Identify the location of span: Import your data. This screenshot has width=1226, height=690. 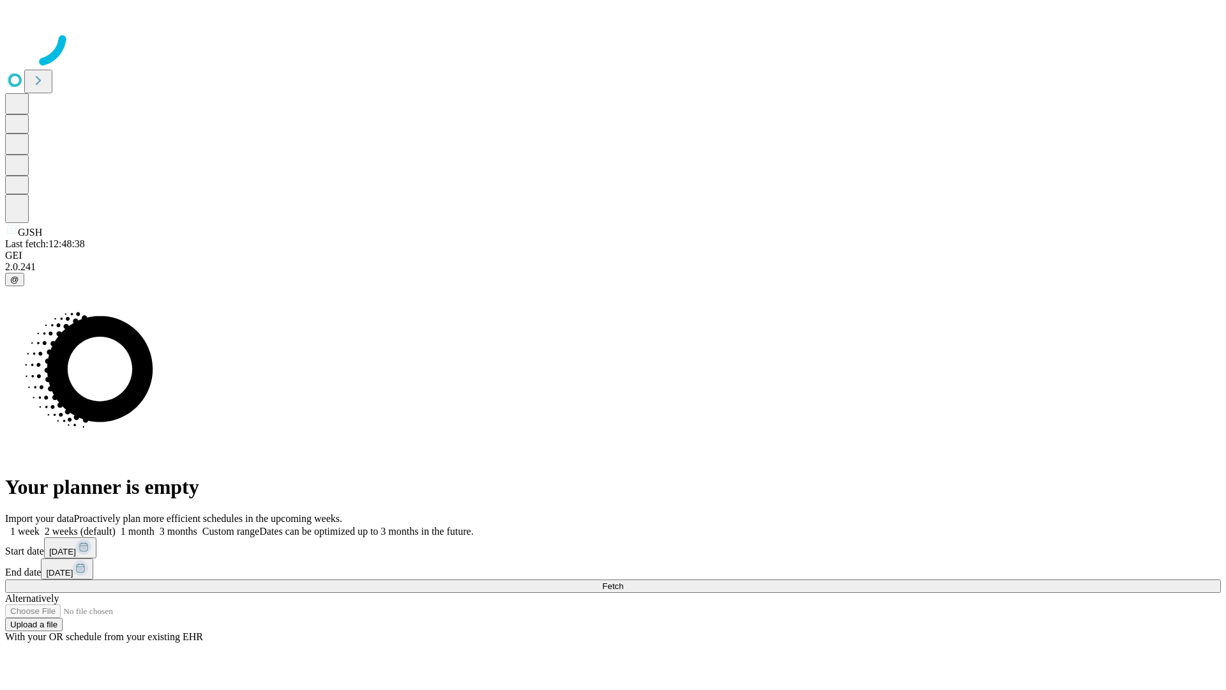
(40, 518).